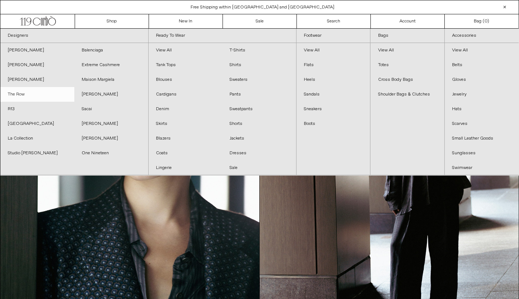  I want to click on a: Shirts, so click(259, 65).